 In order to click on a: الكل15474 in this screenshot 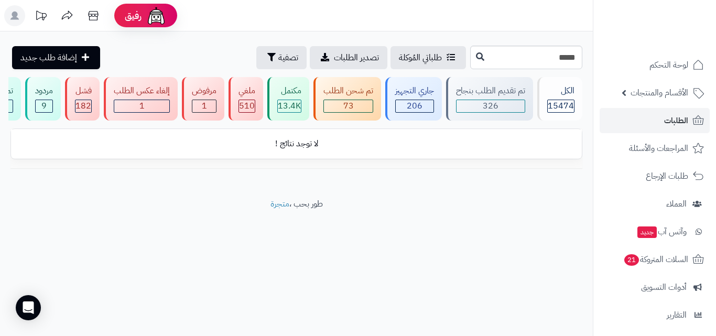, I will do `click(560, 99)`.